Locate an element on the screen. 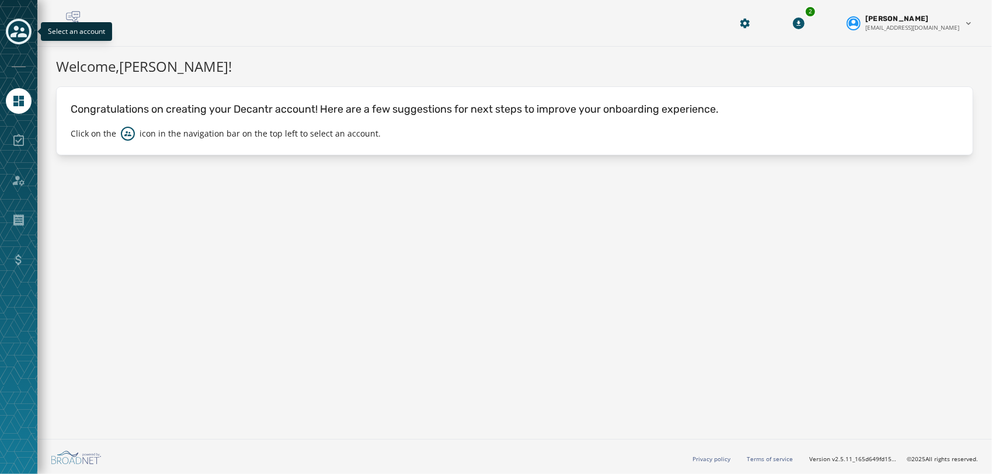  p: Congratulations on creating your Decantr account! Here are a few suggestions for next steps to im... is located at coordinates (514, 109).